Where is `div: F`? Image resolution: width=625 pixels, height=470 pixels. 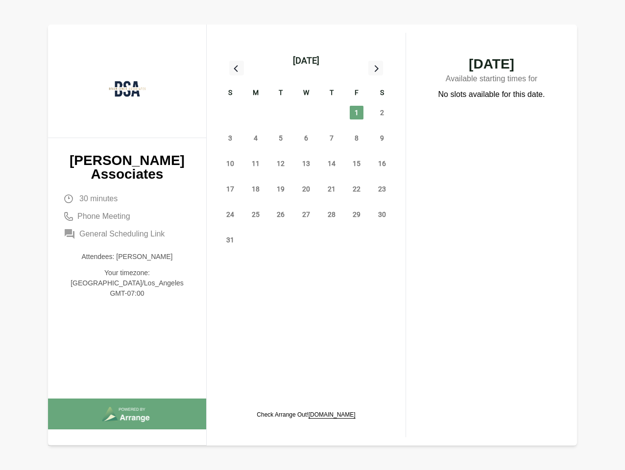 div: F is located at coordinates (357, 94).